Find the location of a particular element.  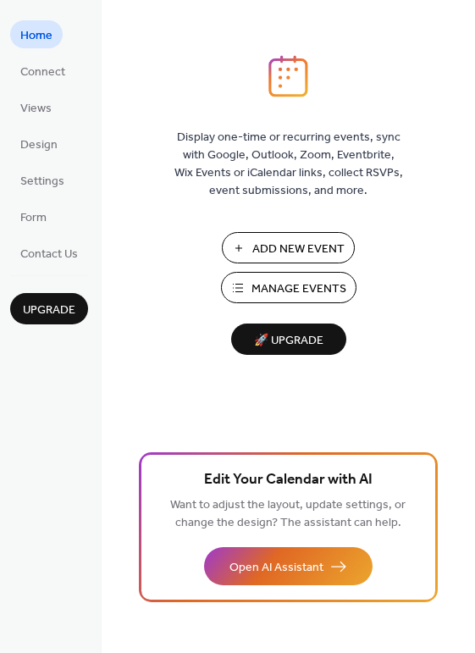

span: Open AI Assistant is located at coordinates (276, 568).